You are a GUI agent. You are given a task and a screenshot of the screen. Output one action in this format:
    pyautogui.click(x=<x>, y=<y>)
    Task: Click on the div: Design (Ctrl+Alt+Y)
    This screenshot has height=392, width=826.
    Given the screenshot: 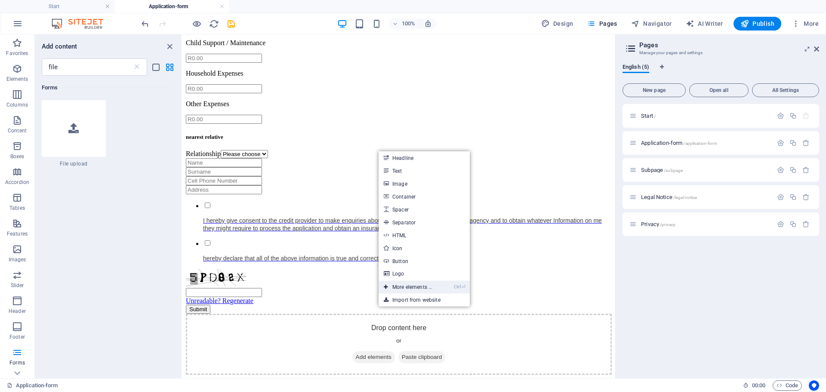 What is the action you would take?
    pyautogui.click(x=557, y=24)
    